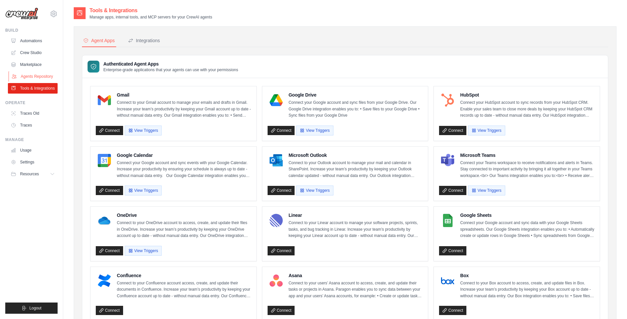 The width and height of the screenshot is (627, 319). What do you see at coordinates (29, 174) in the screenshot?
I see `span: Resources` at bounding box center [29, 174].